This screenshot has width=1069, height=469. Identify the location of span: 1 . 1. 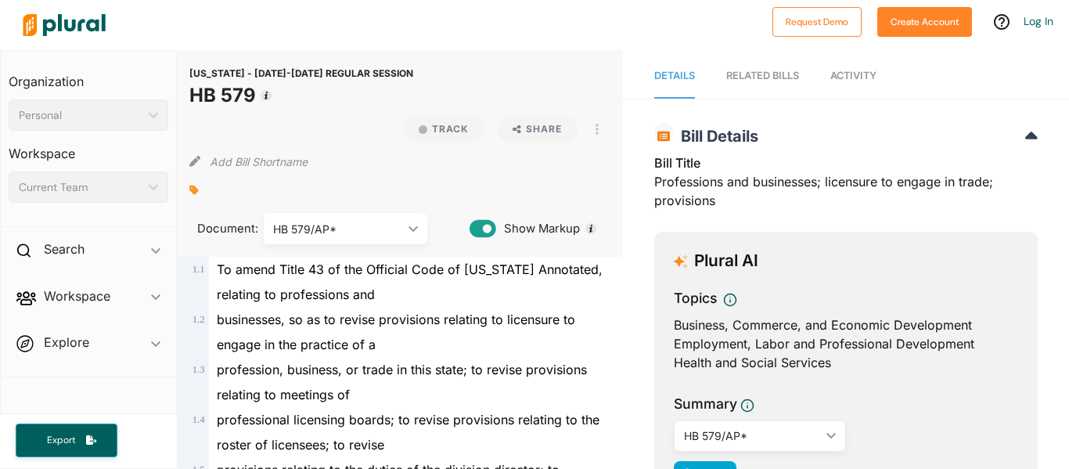
(199, 269).